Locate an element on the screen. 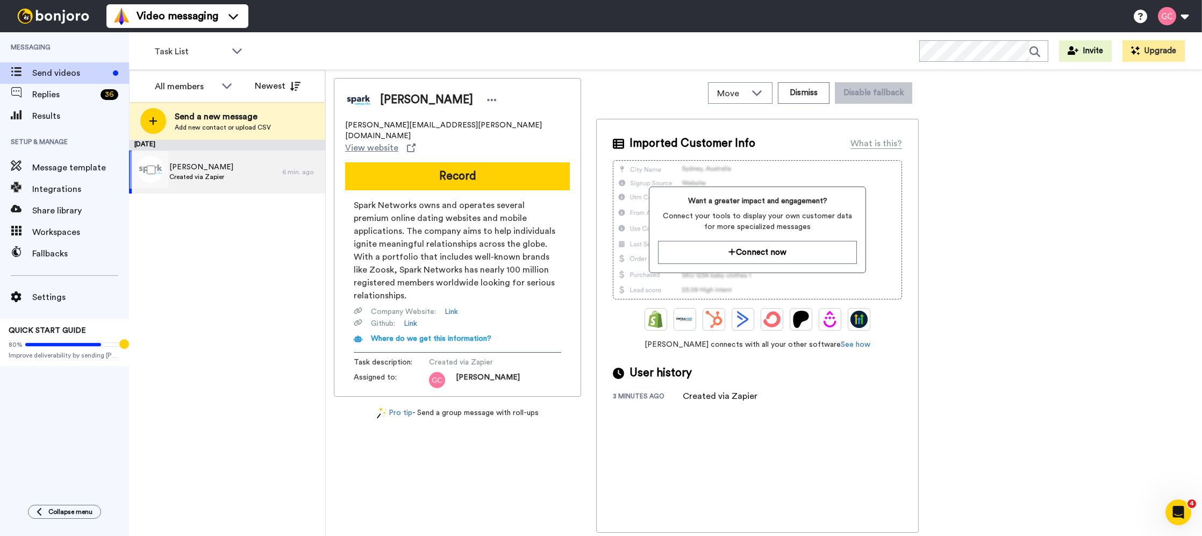  img: Image of Zachary Schleien is located at coordinates (359, 100).